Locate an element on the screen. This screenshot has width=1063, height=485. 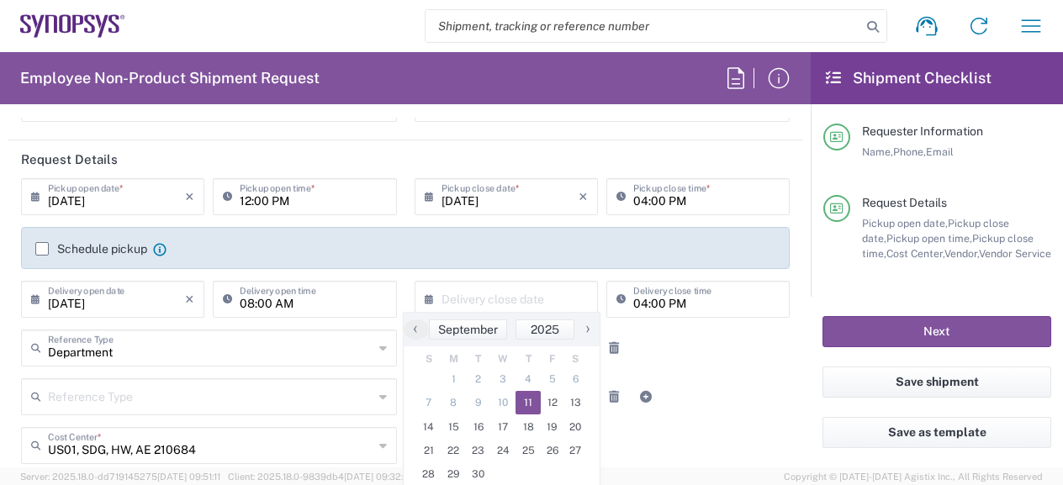
span: Email is located at coordinates (939, 151).